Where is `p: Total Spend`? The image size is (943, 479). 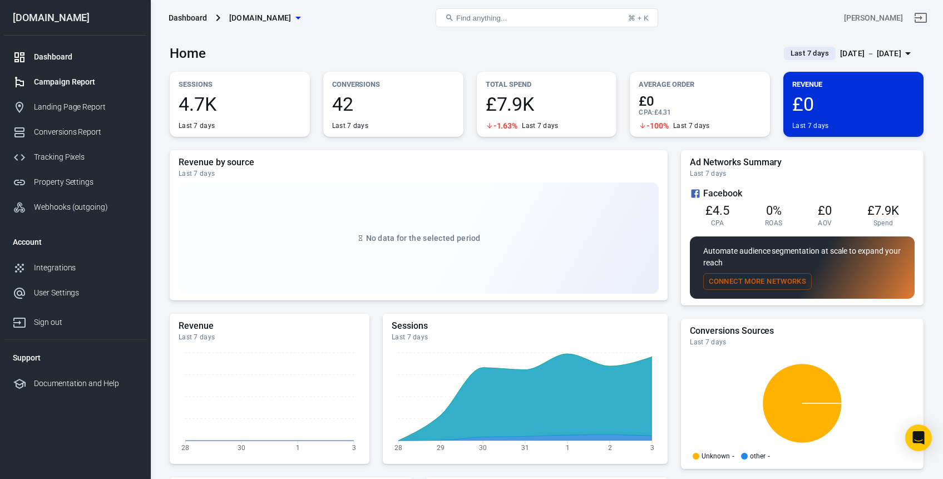
p: Total Spend is located at coordinates (547, 84).